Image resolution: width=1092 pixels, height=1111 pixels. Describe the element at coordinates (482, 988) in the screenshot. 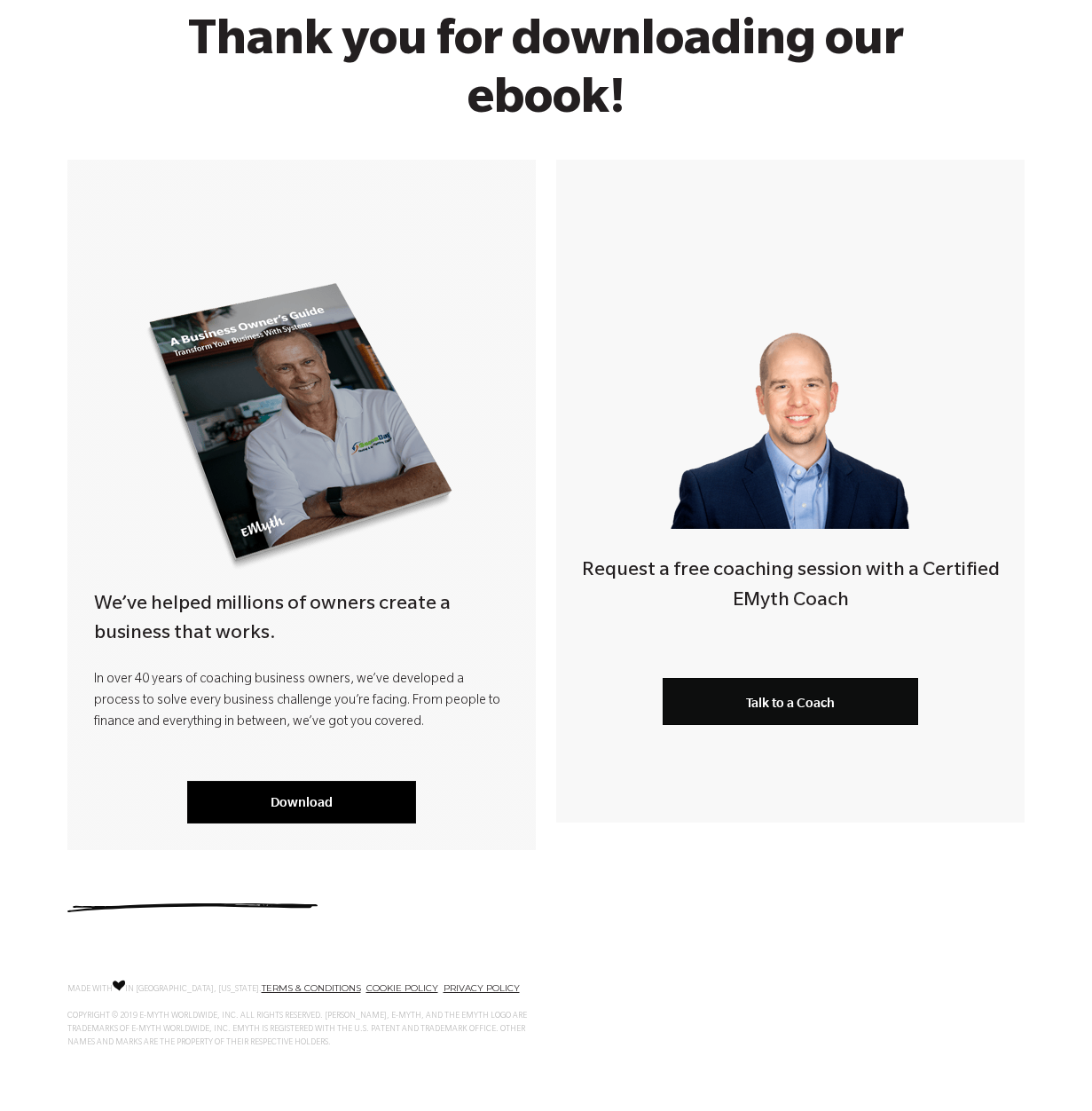

I see `a: PRIVACY POLICY` at that location.